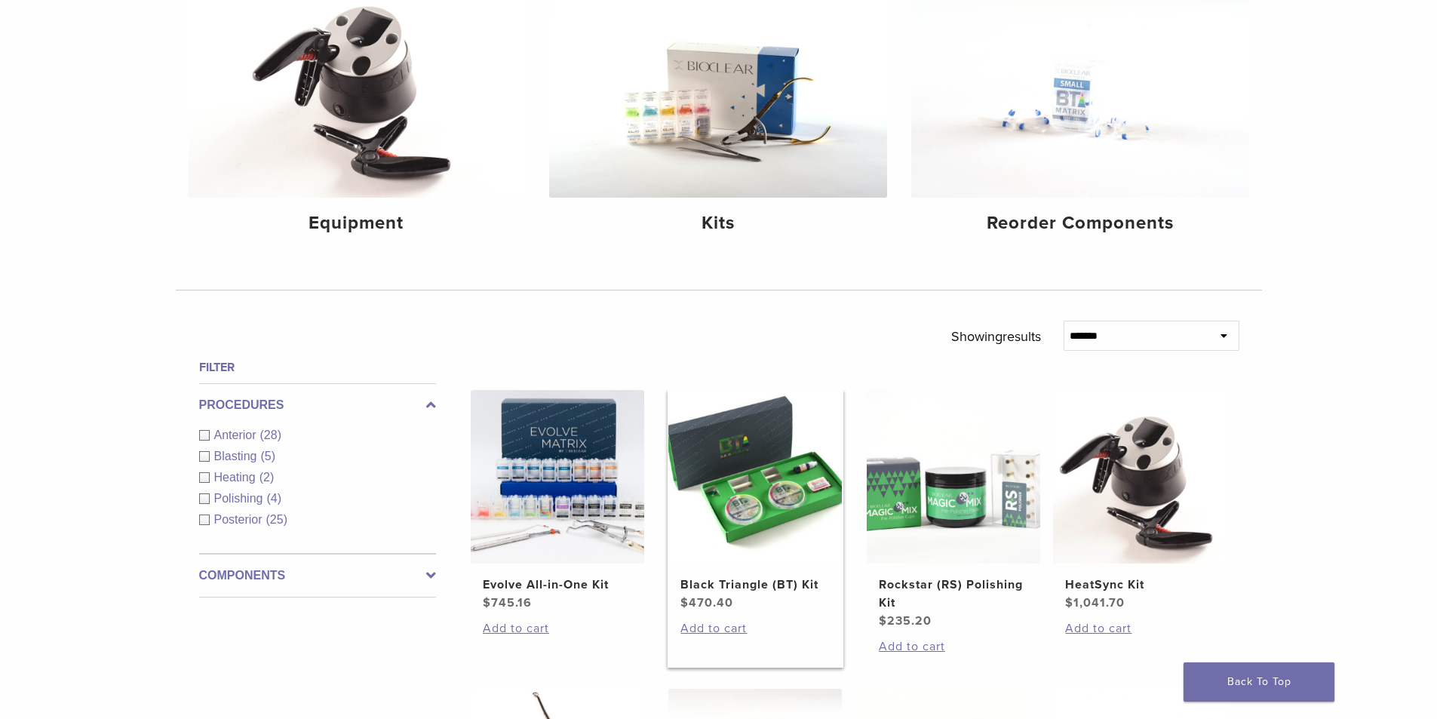  I want to click on span: Heating, so click(237, 477).